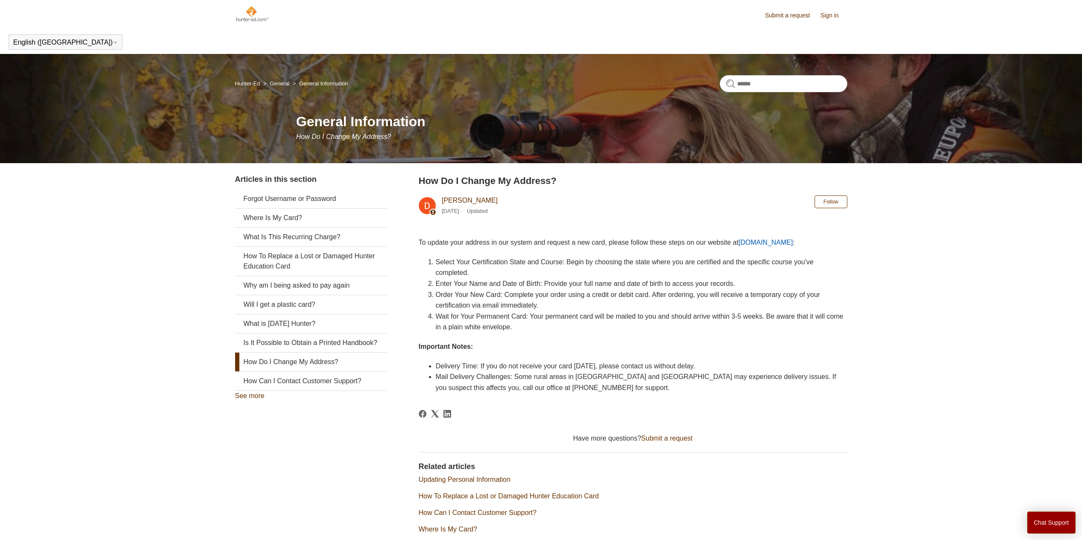 This screenshot has height=540, width=1082. Describe the element at coordinates (312, 237) in the screenshot. I see `a: What Is This Recurring Charge?` at that location.